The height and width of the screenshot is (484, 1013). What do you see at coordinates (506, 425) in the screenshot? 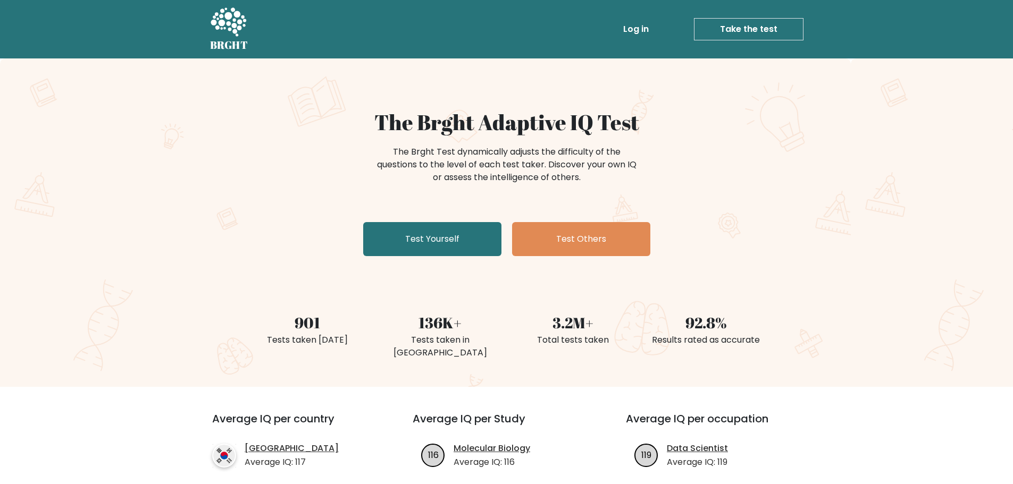
I see `h3: Average IQ per Study` at bounding box center [506, 425].